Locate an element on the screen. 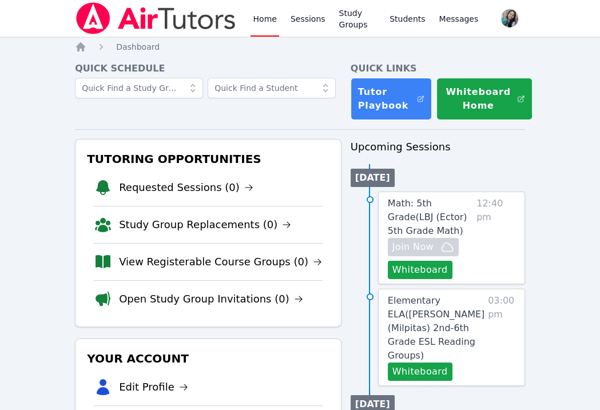  span: Join Now is located at coordinates (413, 247).